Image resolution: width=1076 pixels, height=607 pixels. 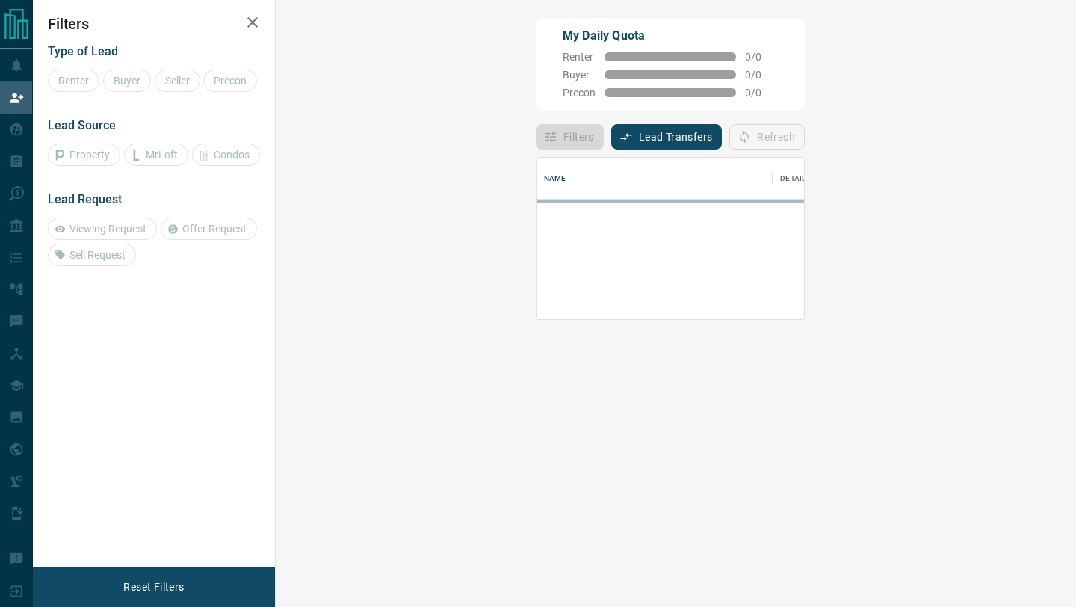 What do you see at coordinates (667, 137) in the screenshot?
I see `button: Lead Transfers` at bounding box center [667, 137].